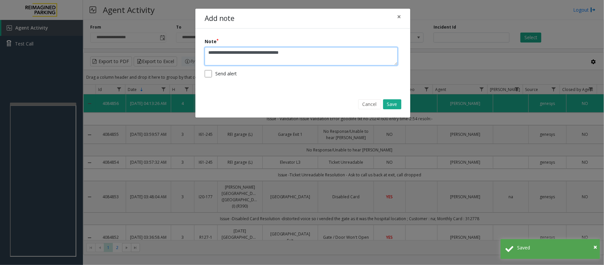  What do you see at coordinates (556, 247) in the screenshot?
I see `div: Saved` at bounding box center [556, 247].